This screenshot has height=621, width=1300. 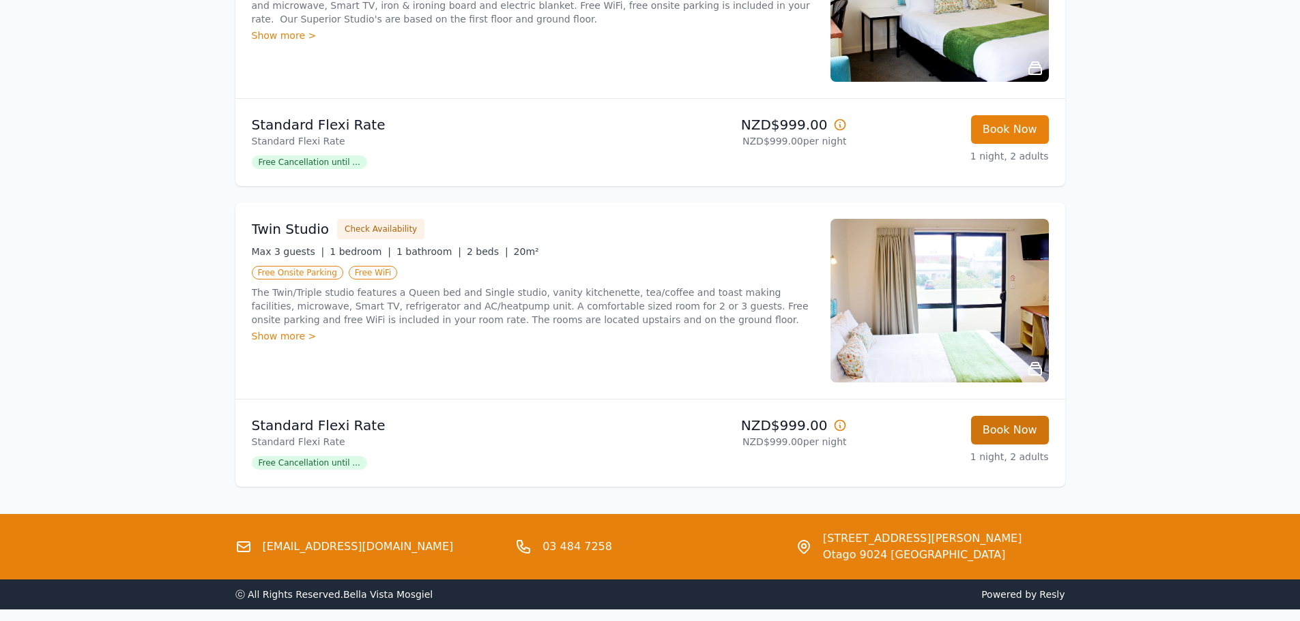 I want to click on a: Resly, so click(x=1051, y=595).